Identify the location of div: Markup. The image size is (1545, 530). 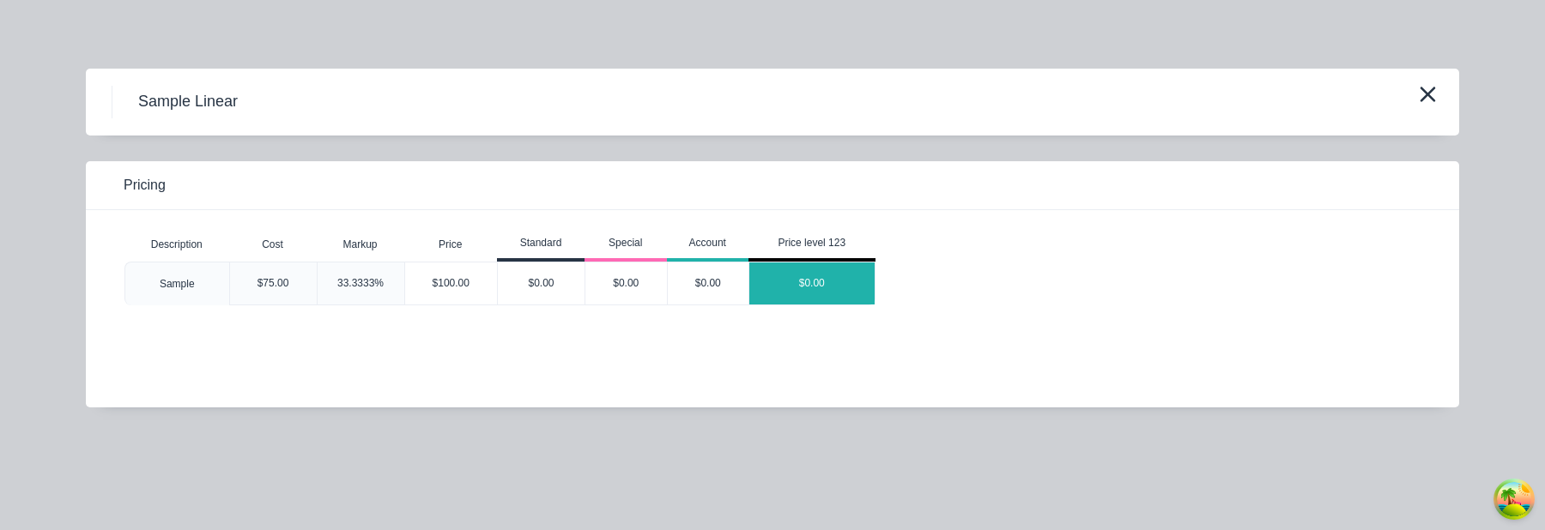
(360, 245).